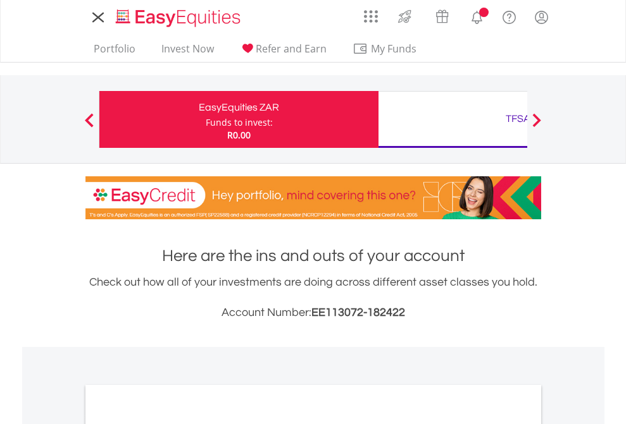 The image size is (626, 424). I want to click on span: My Funds, so click(393, 49).